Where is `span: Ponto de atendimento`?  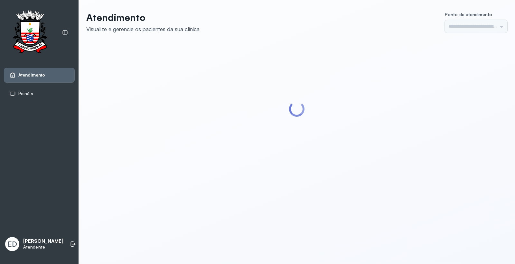 span: Ponto de atendimento is located at coordinates (469, 14).